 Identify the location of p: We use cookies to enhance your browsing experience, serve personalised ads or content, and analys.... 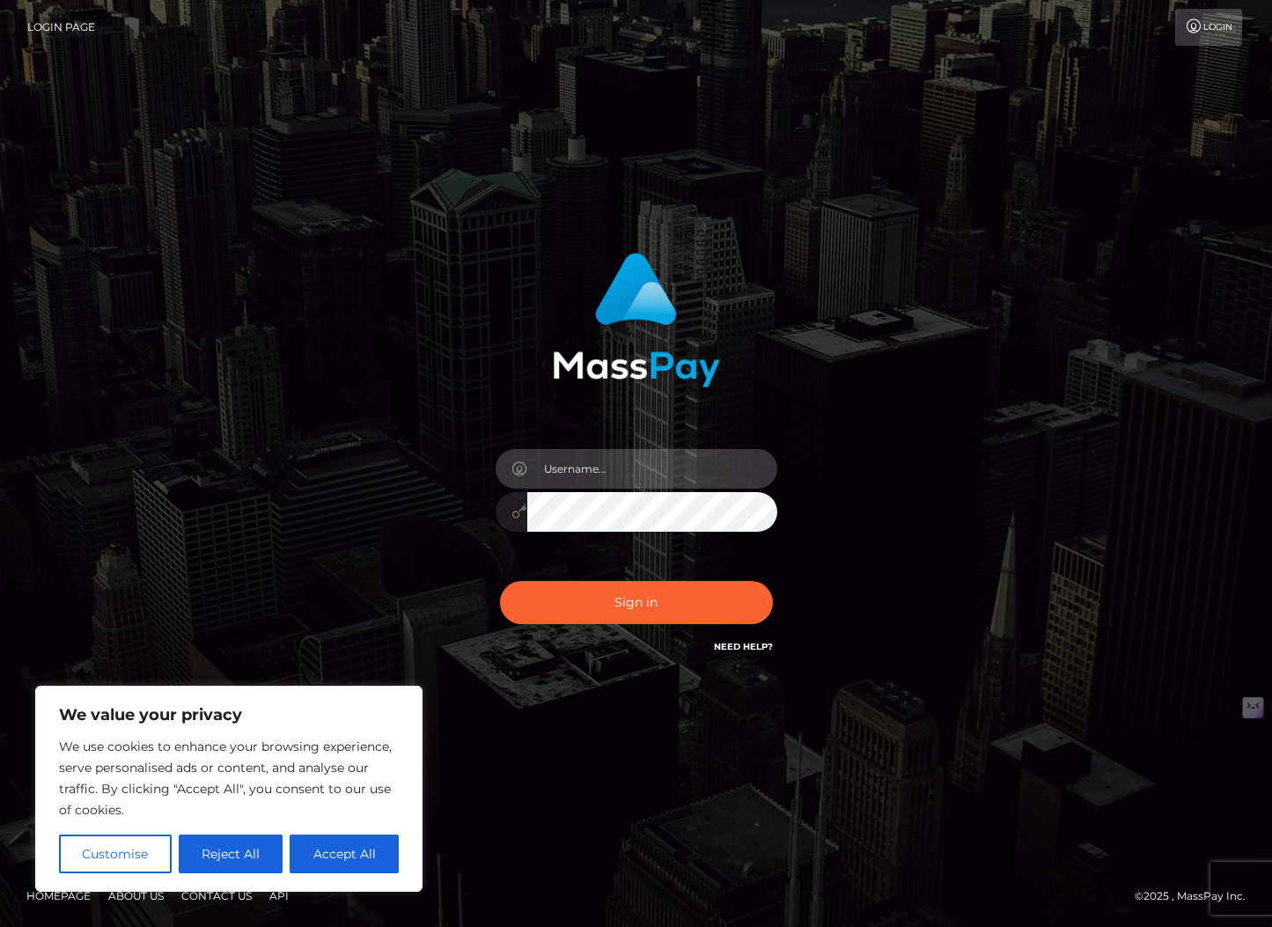
(229, 778).